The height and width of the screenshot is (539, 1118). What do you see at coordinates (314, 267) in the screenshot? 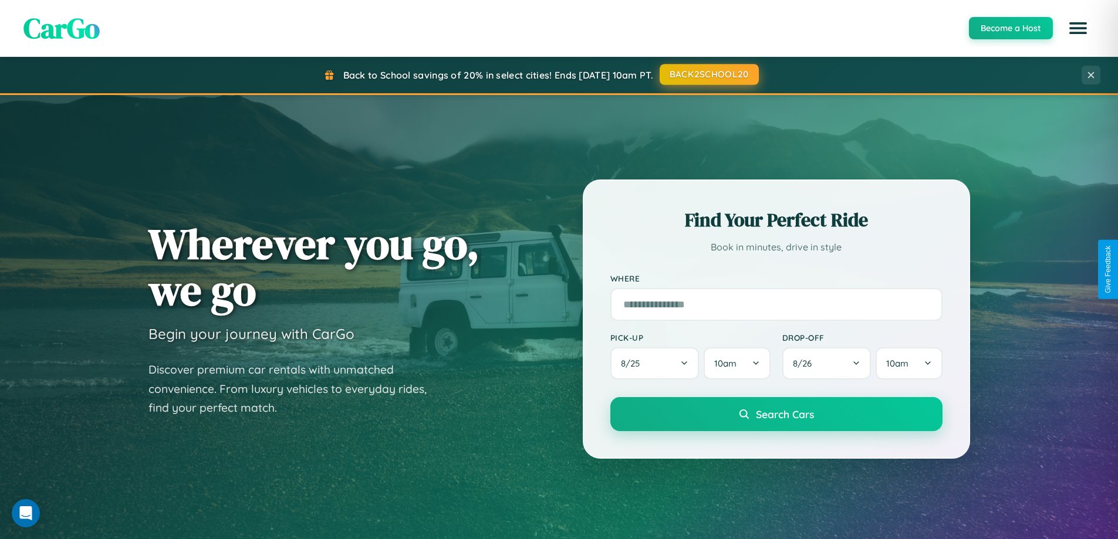
I see `h1: Wherever you go, we go` at bounding box center [314, 267].